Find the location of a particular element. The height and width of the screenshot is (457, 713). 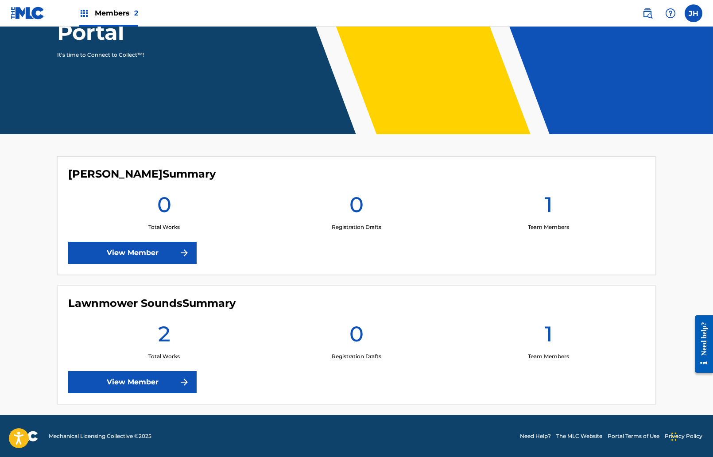

div: Open Resource Center is located at coordinates (16, 35).